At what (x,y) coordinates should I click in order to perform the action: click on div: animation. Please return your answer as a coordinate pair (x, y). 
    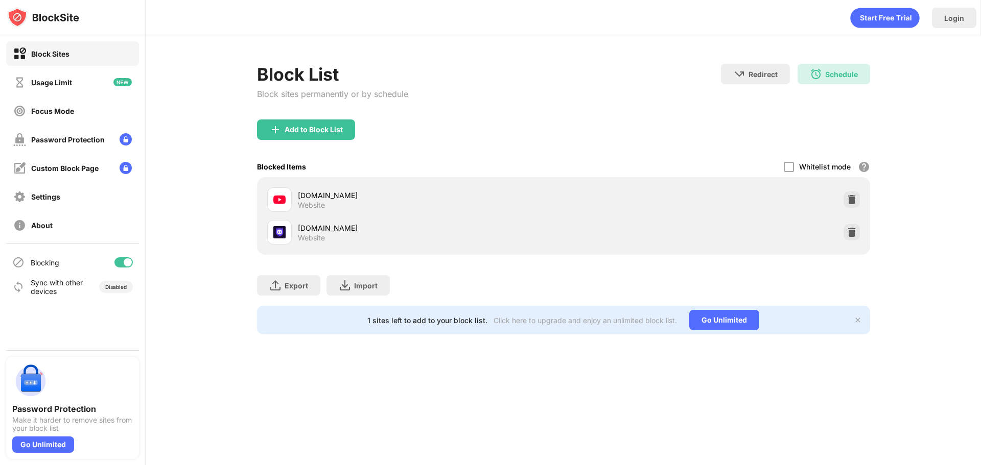
    Looking at the image, I should click on (885, 18).